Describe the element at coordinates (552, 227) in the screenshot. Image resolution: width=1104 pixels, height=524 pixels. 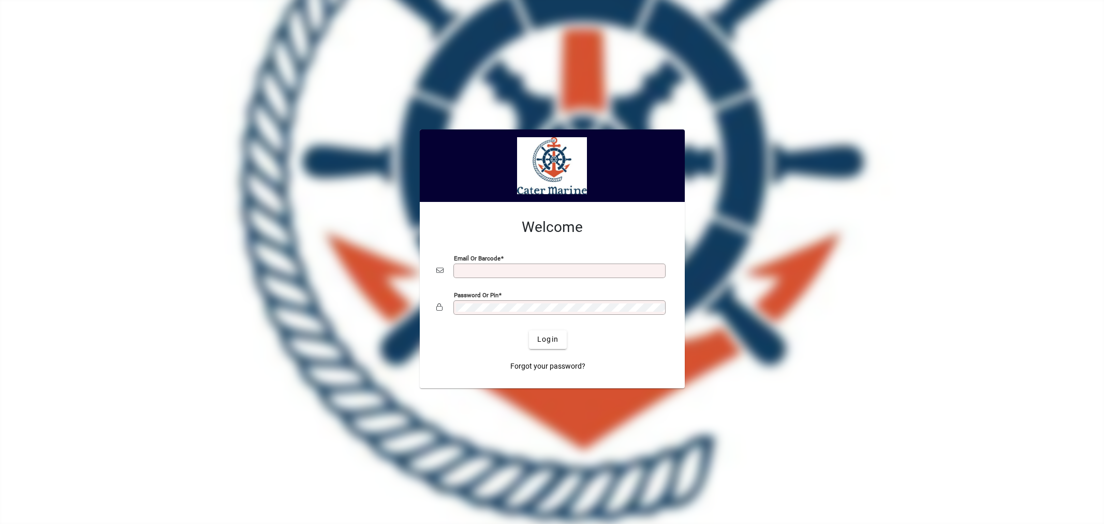
I see `h2: Welcome` at that location.